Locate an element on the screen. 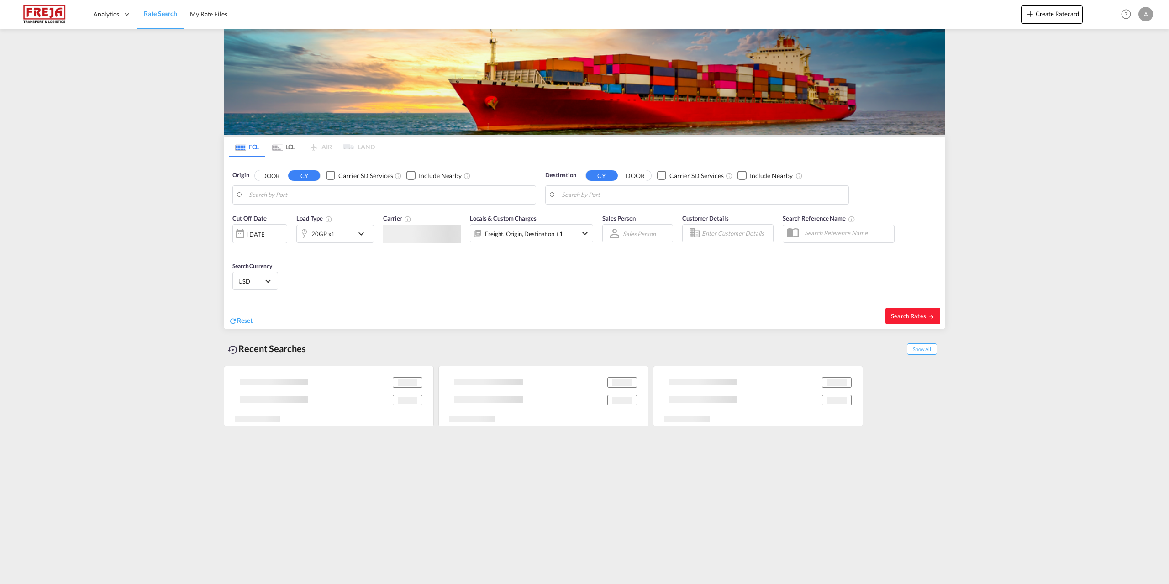  span: Load Type is located at coordinates (314, 218).